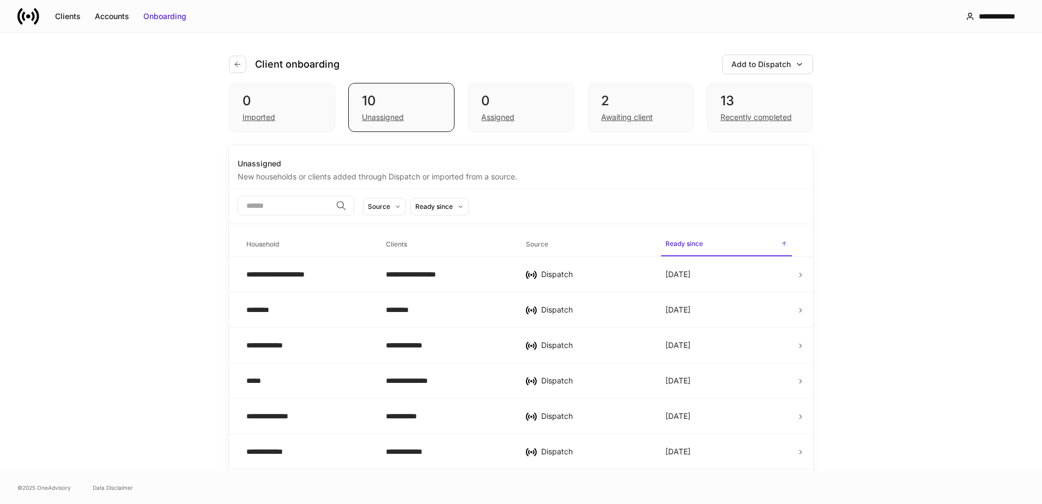 Image resolution: width=1042 pixels, height=504 pixels. I want to click on div: 13Recently completed, so click(760, 107).